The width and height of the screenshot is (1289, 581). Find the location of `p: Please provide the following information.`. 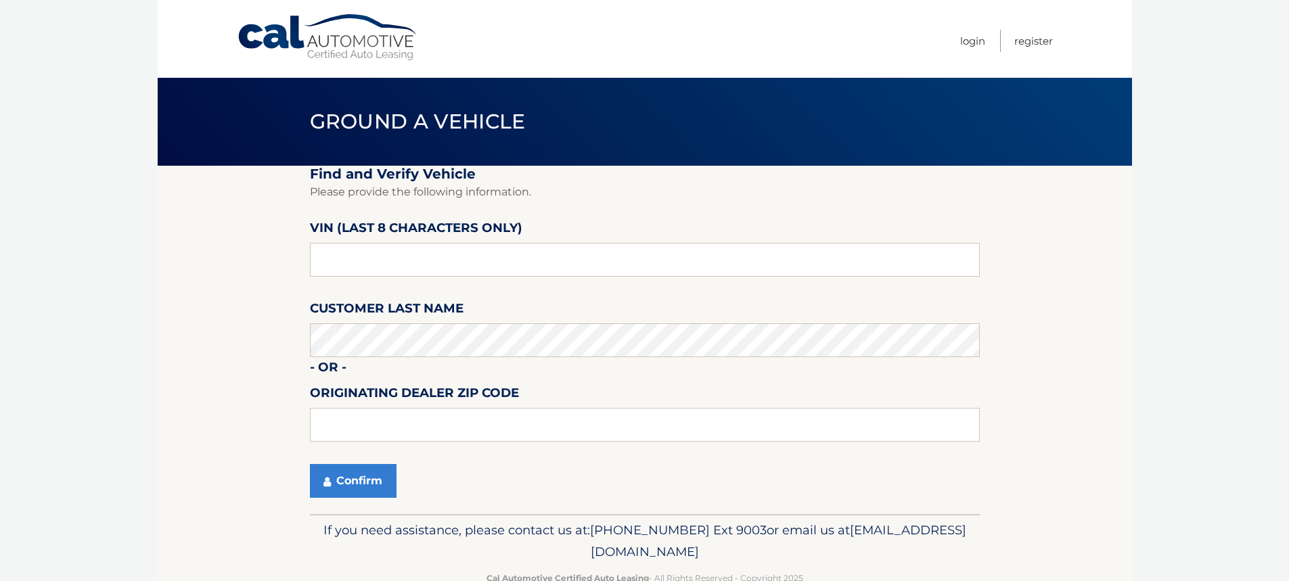

p: Please provide the following information. is located at coordinates (645, 192).